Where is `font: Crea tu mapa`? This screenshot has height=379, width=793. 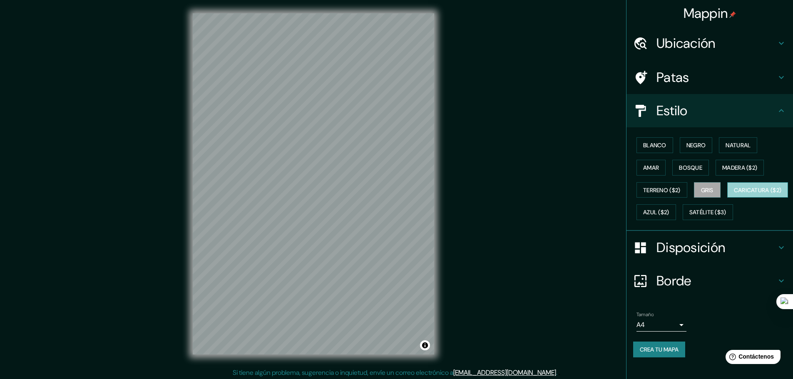
font: Crea tu mapa is located at coordinates (659, 350).